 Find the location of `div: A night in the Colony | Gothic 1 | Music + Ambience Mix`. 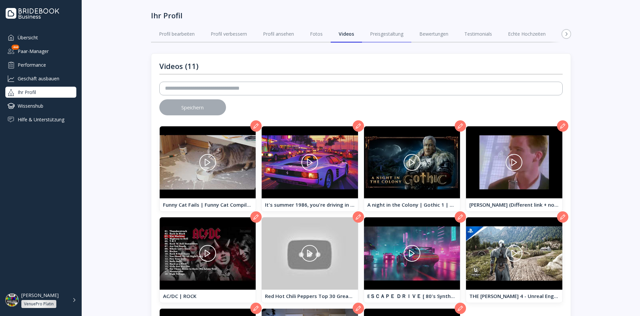

div: A night in the Colony | Gothic 1 | Music + Ambience Mix is located at coordinates (412, 205).